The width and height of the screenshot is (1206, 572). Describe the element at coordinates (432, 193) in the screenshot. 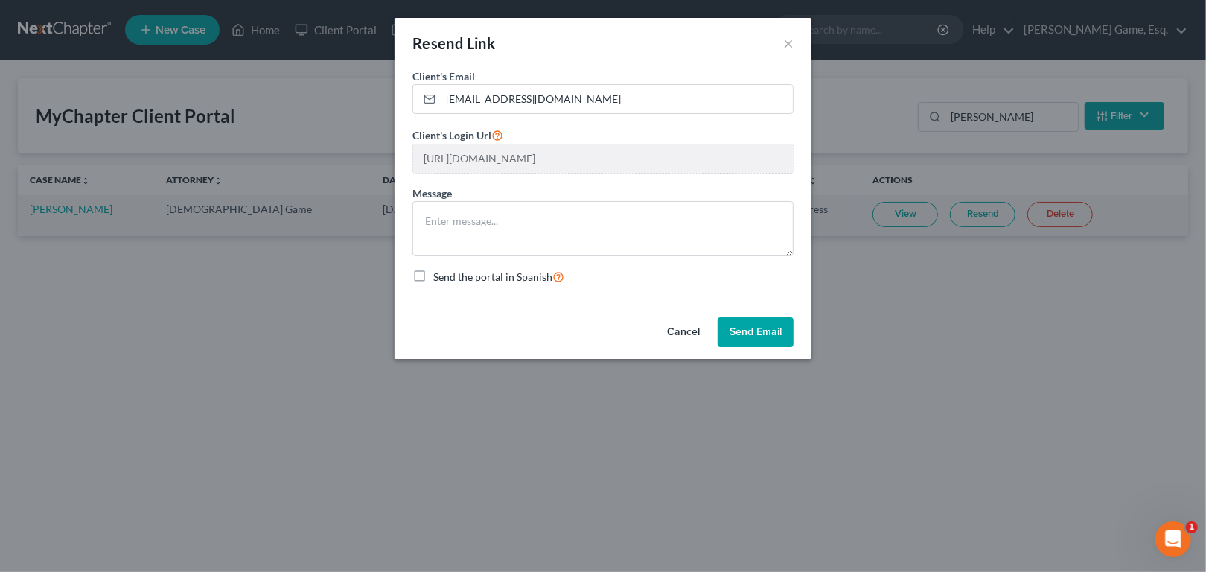

I see `label: Message` at that location.